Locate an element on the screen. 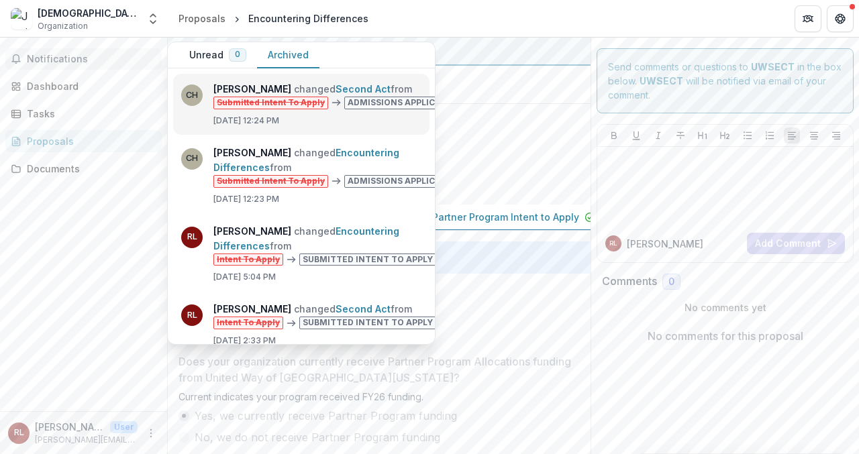 The image size is (859, 454). span: No, we do not receive Partner Program funding is located at coordinates (317, 437).